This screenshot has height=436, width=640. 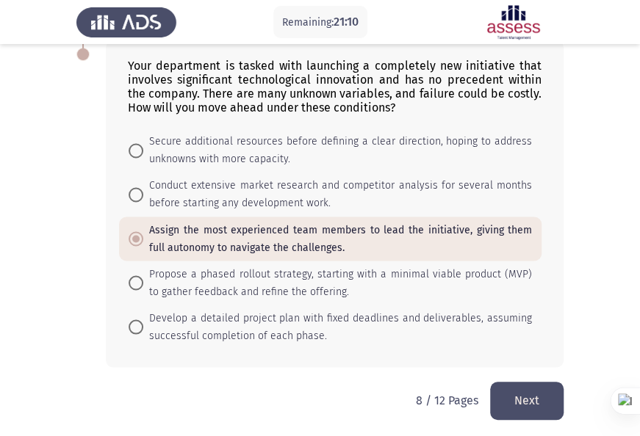 I want to click on img: Assessment logo of Misr Insurance Situational Judgment Assessment (Managerial-V2), so click(x=514, y=22).